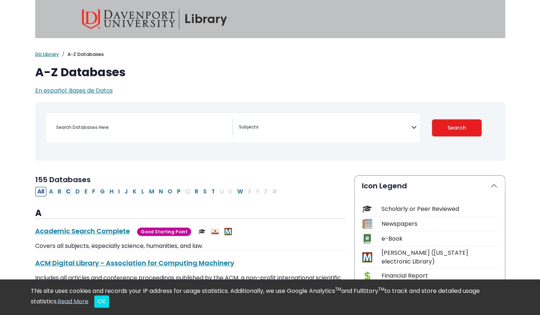  What do you see at coordinates (202, 231) in the screenshot?
I see `img: Scholarly or Peer Reviewed` at bounding box center [202, 231].